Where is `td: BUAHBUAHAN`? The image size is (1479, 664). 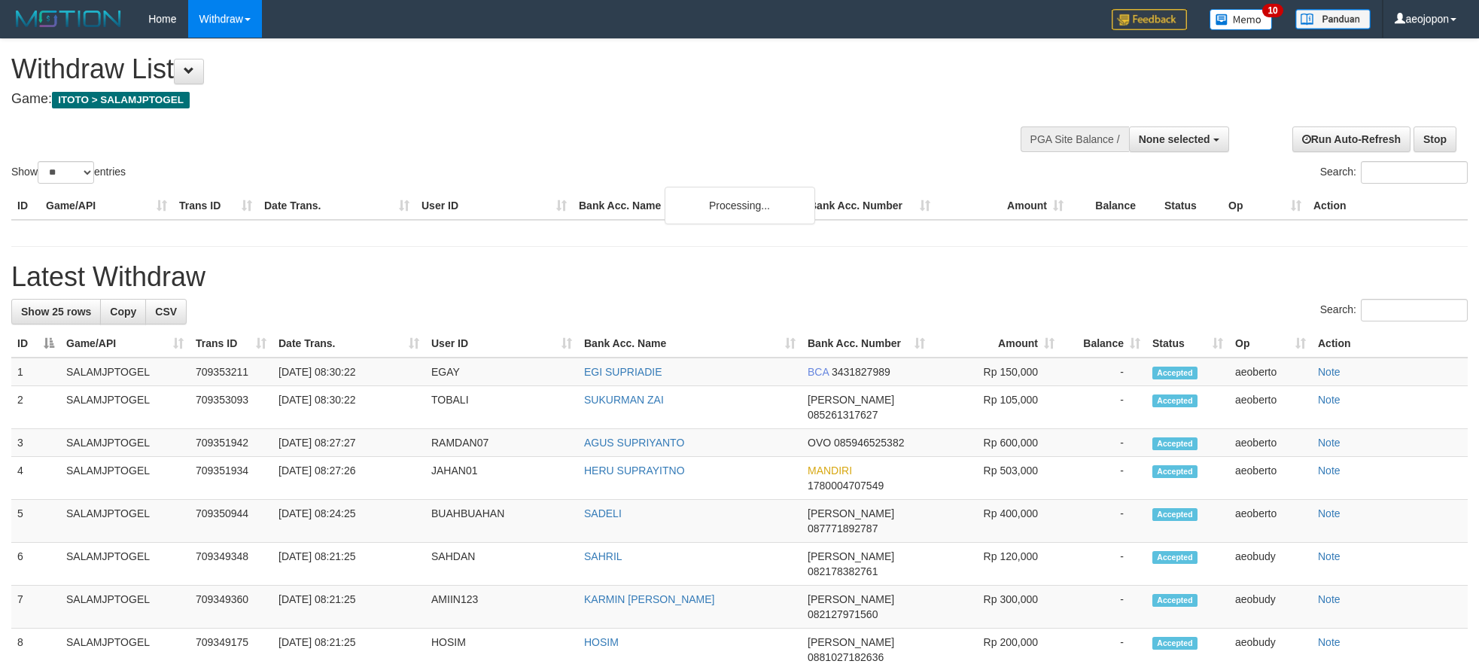
td: BUAHBUAHAN is located at coordinates (501, 521).